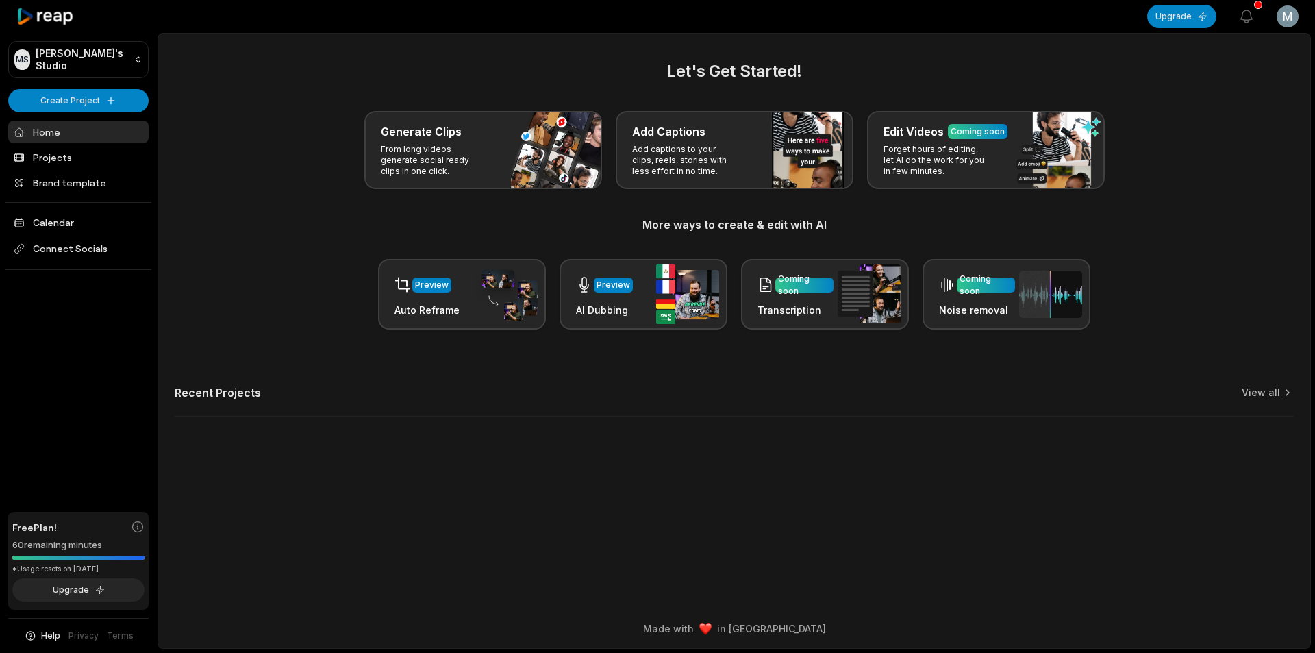 The height and width of the screenshot is (653, 1315). I want to click on span: Help, so click(51, 635).